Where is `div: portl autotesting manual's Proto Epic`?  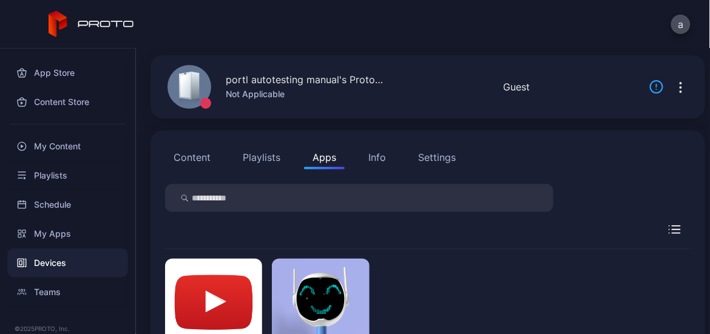
div: portl autotesting manual's Proto Epic is located at coordinates (305, 80).